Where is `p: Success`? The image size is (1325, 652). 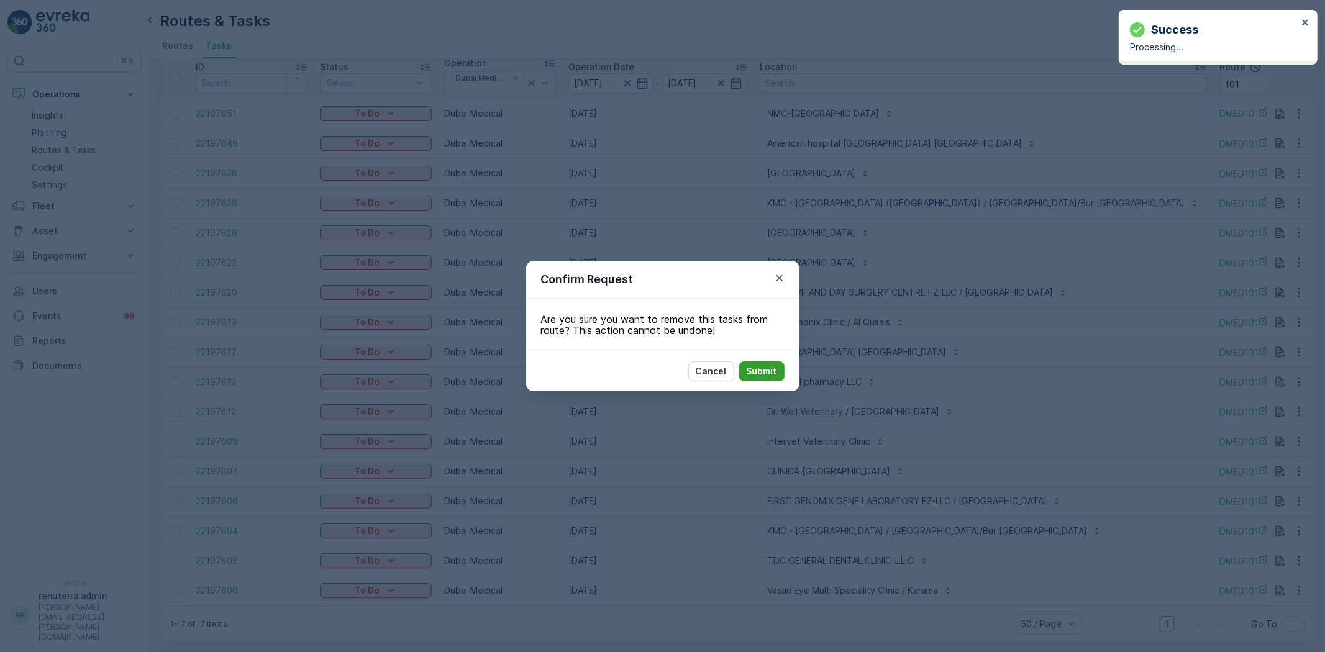 p: Success is located at coordinates (1174, 30).